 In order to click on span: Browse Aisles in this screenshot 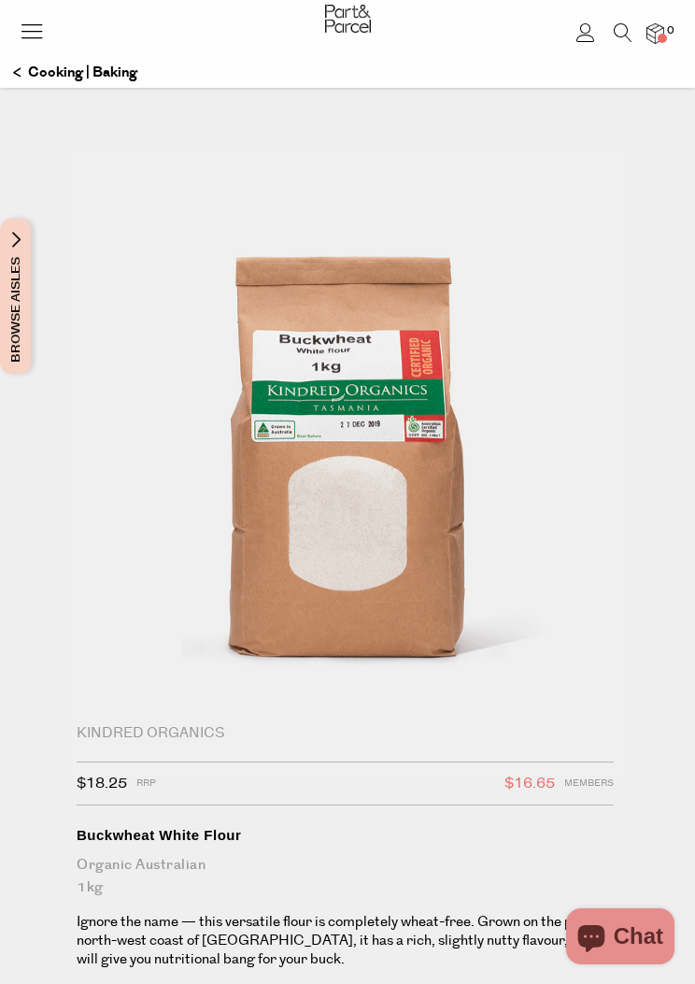, I will do `click(16, 296)`.